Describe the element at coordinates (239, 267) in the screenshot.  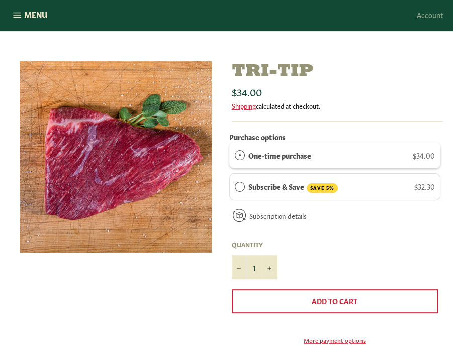
I see `button: Reduce item quantity by one` at that location.